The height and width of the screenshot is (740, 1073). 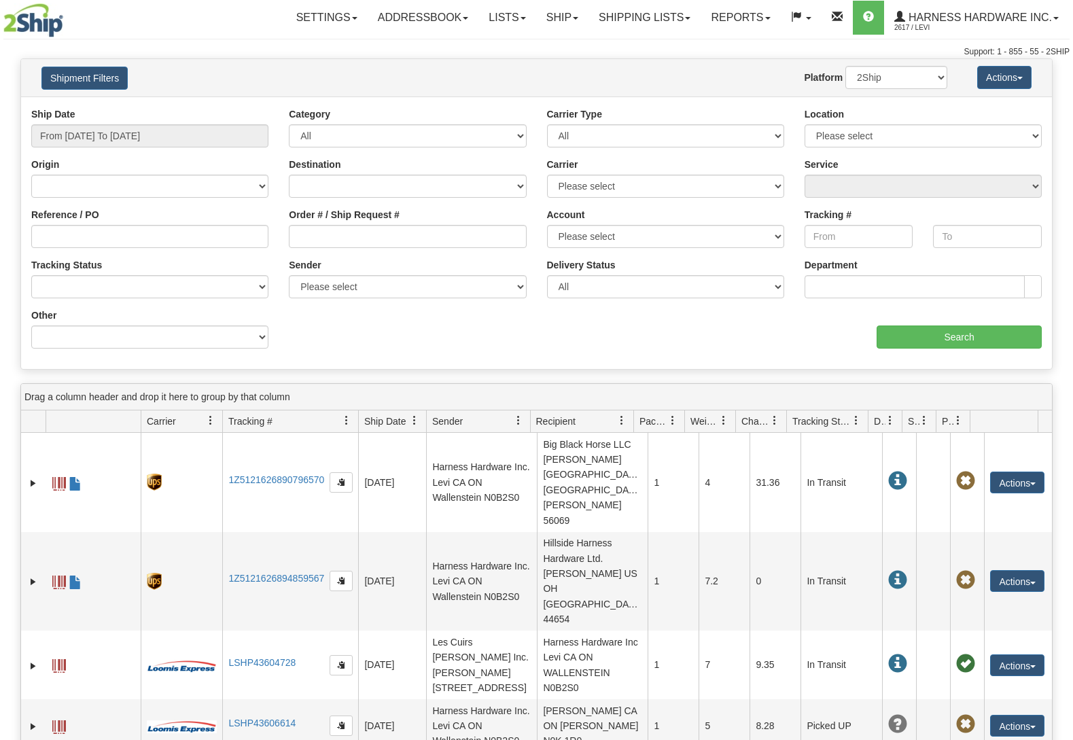 I want to click on td: 7, so click(x=724, y=665).